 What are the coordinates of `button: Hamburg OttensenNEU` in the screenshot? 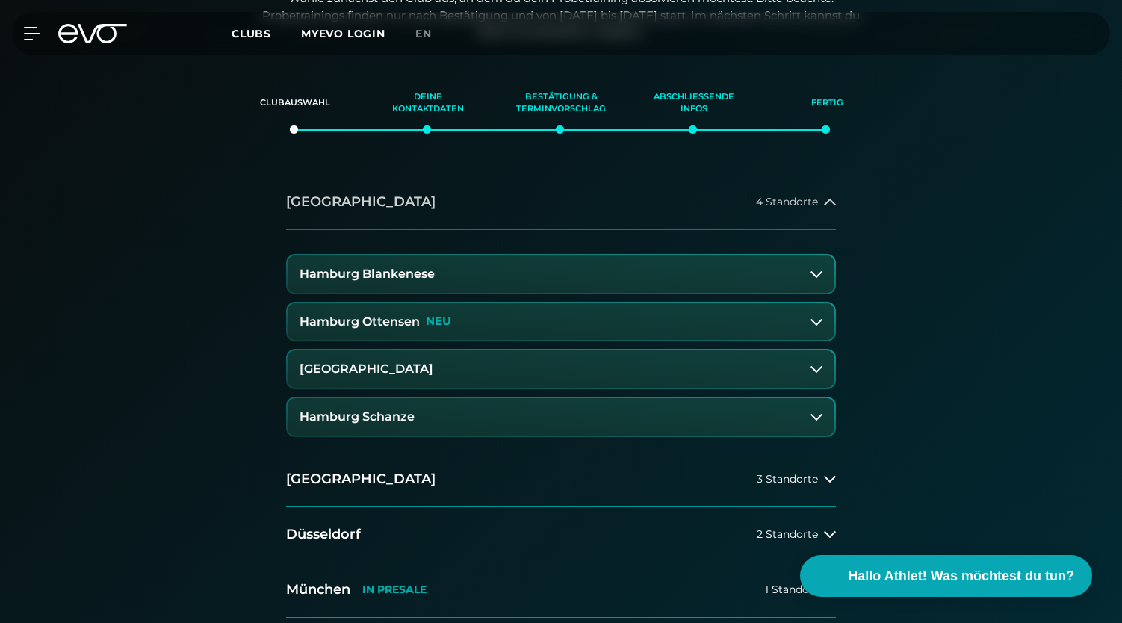 It's located at (561, 322).